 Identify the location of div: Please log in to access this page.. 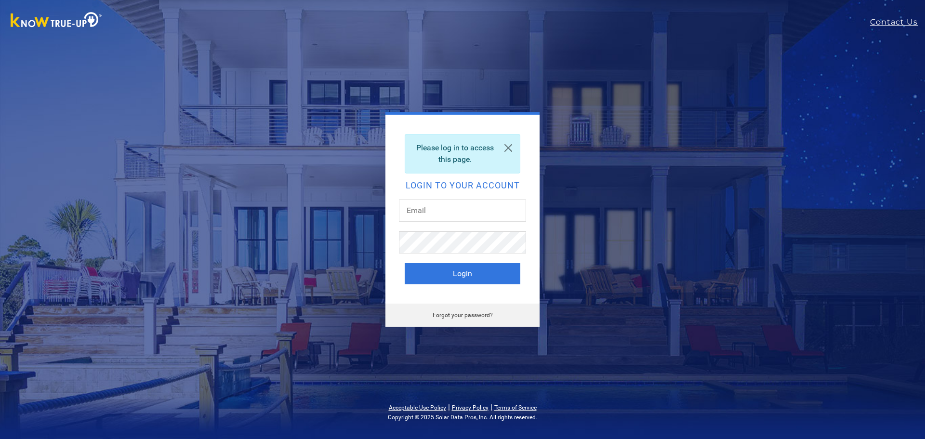
(463, 154).